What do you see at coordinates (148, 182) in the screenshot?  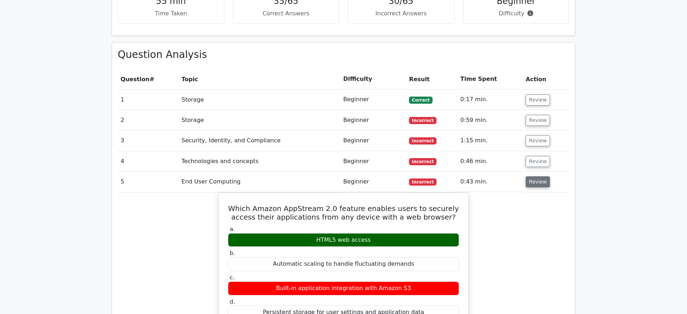 I see `td: 5` at bounding box center [148, 182].